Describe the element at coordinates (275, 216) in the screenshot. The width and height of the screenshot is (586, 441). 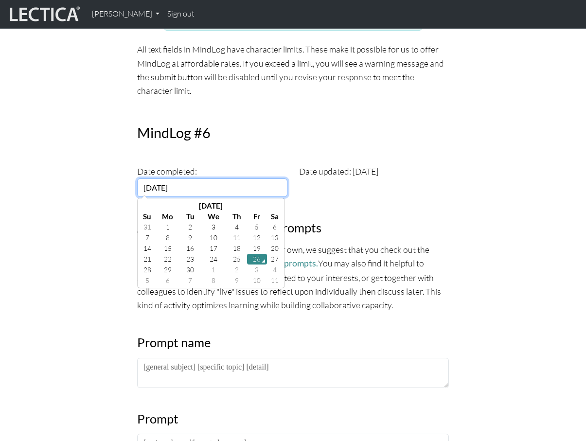
I see `th: Sa` at that location.